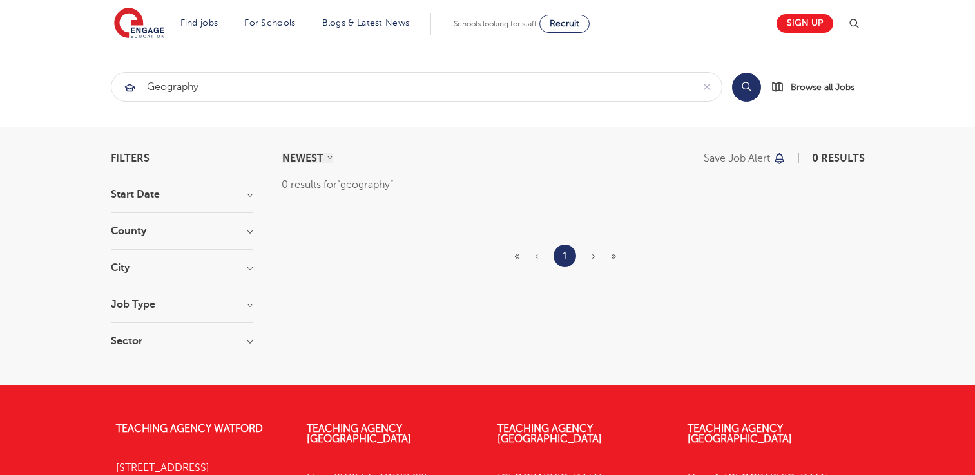  Describe the element at coordinates (818, 87) in the screenshot. I see `a: Browse all Jobs` at that location.